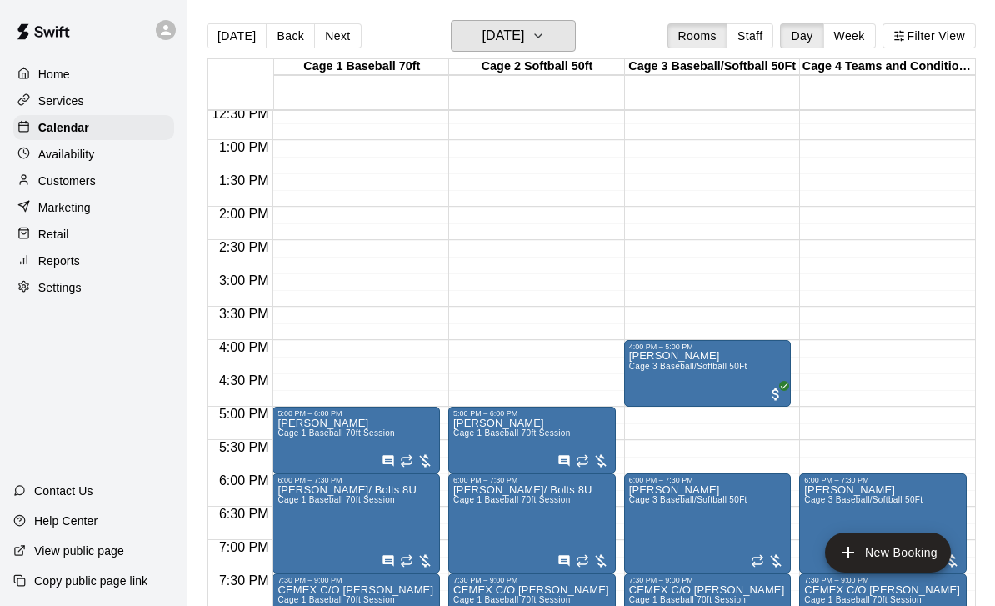 The width and height of the screenshot is (995, 606). I want to click on button: Staff, so click(750, 36).